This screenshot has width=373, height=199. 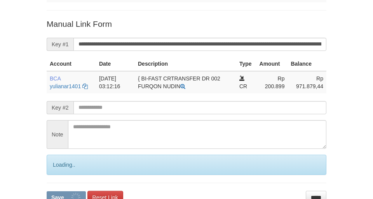 What do you see at coordinates (57, 135) in the screenshot?
I see `span: Note` at bounding box center [57, 135].